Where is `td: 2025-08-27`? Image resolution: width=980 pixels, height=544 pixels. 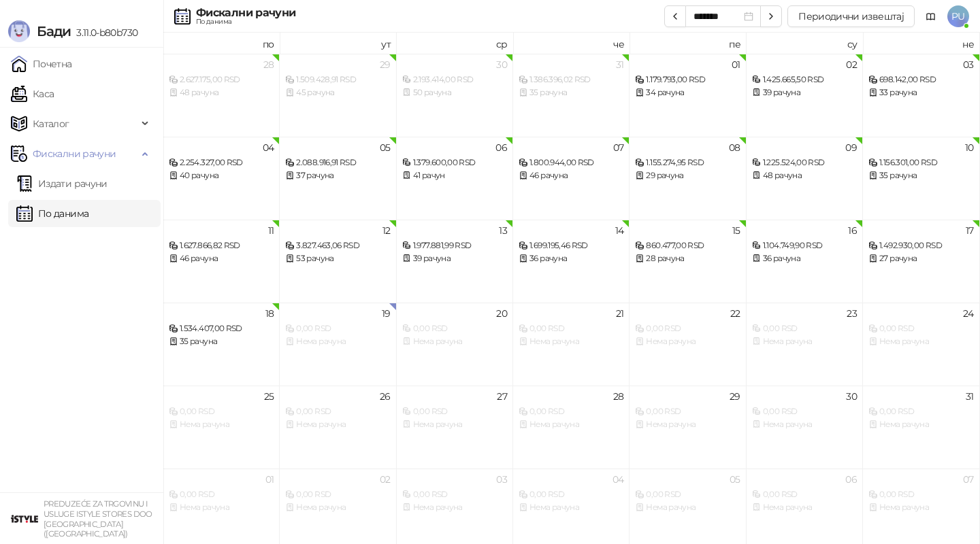 td: 2025-08-27 is located at coordinates (454, 427).